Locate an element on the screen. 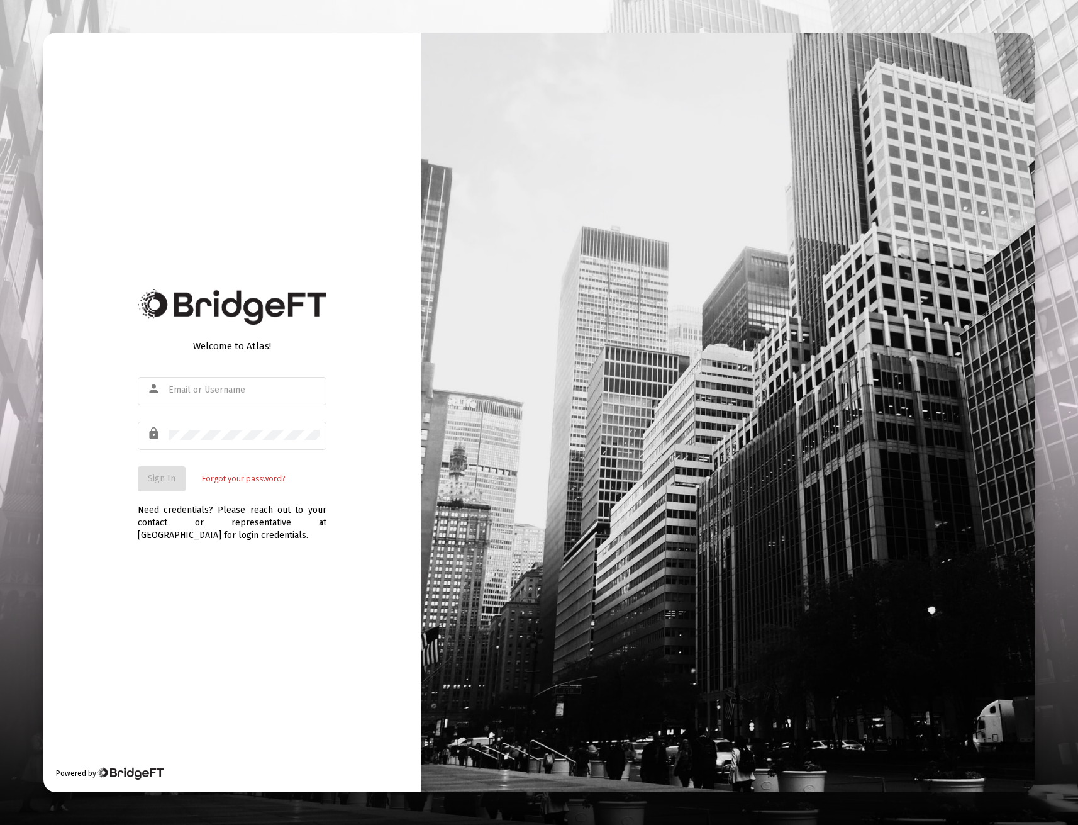 This screenshot has height=825, width=1078. button: Sign In is located at coordinates (162, 479).